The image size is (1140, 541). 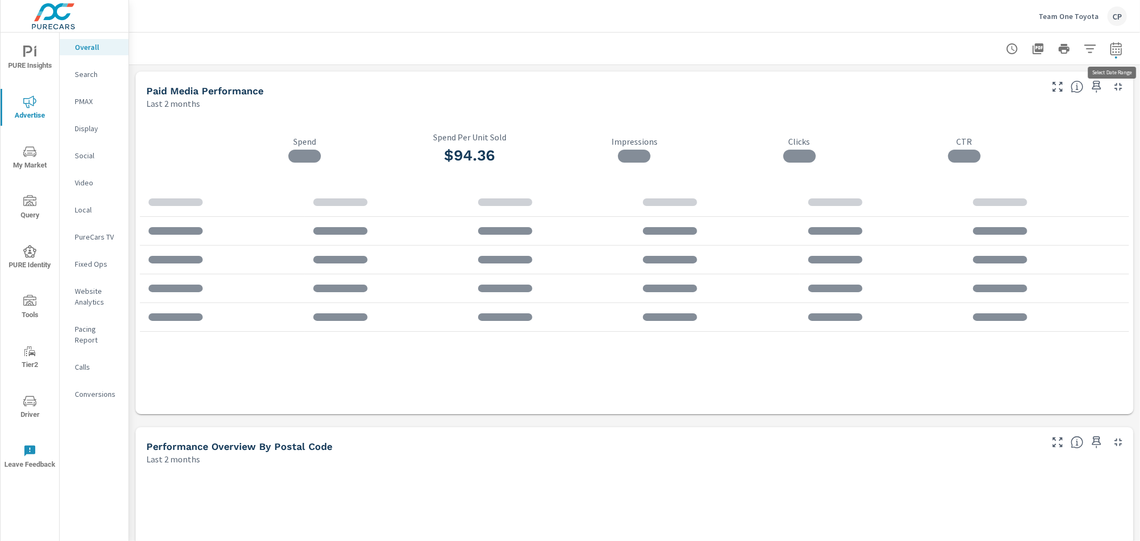 What do you see at coordinates (30, 208) in the screenshot?
I see `span: Query` at bounding box center [30, 208].